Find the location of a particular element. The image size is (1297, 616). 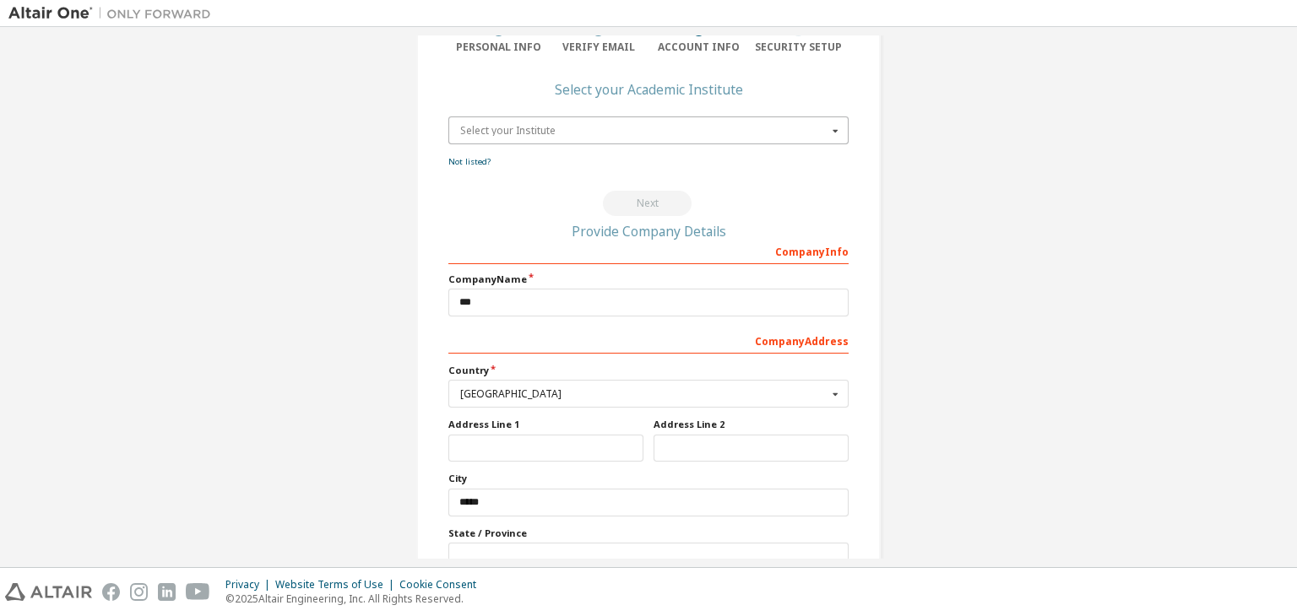

div: You need to select your Academic Institute to continue is located at coordinates (648, 203).